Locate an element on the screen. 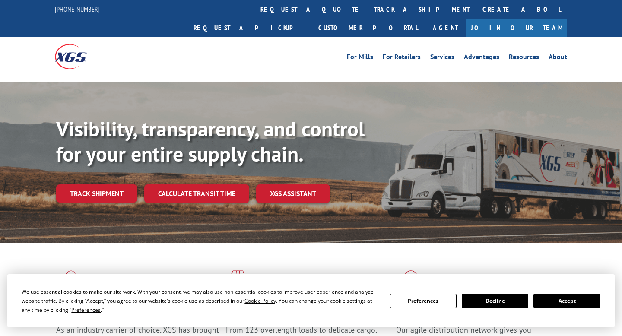  button: Preferences is located at coordinates (424, 301).